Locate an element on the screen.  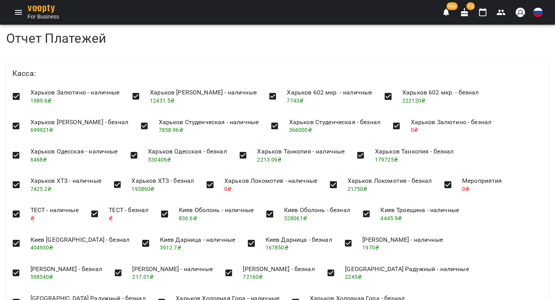
span: Харьков Залютино - наличные is located at coordinates (75, 92).